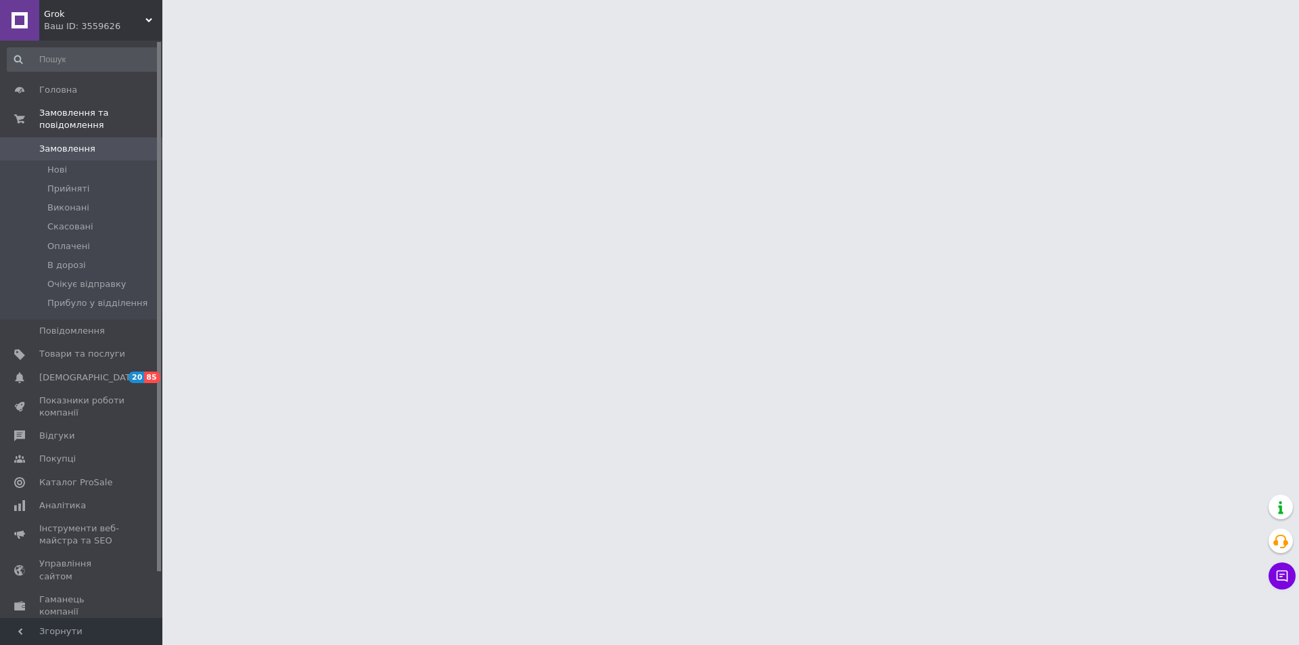 Image resolution: width=1299 pixels, height=645 pixels. I want to click on span: Замовлення та повідомлення, so click(101, 119).